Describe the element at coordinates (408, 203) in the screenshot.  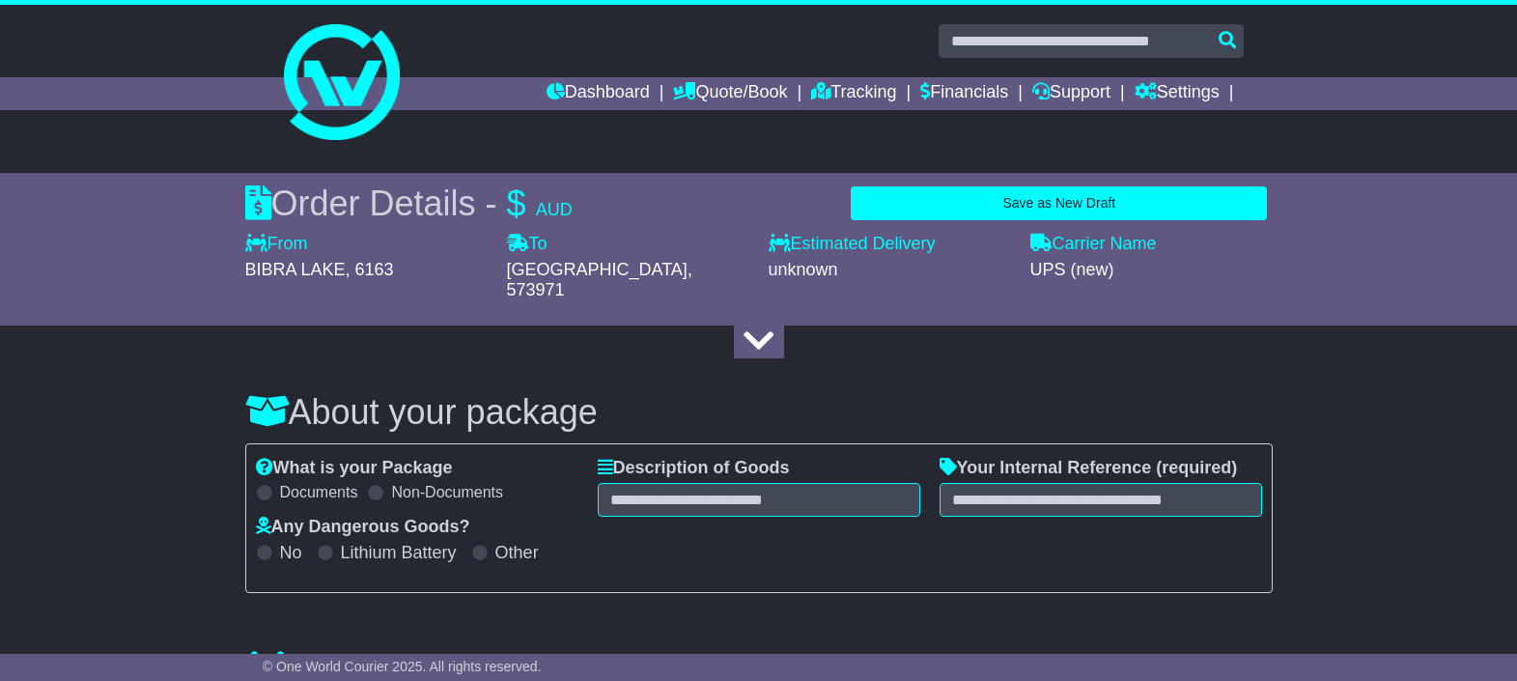
I see `div: Order Details -` at that location.